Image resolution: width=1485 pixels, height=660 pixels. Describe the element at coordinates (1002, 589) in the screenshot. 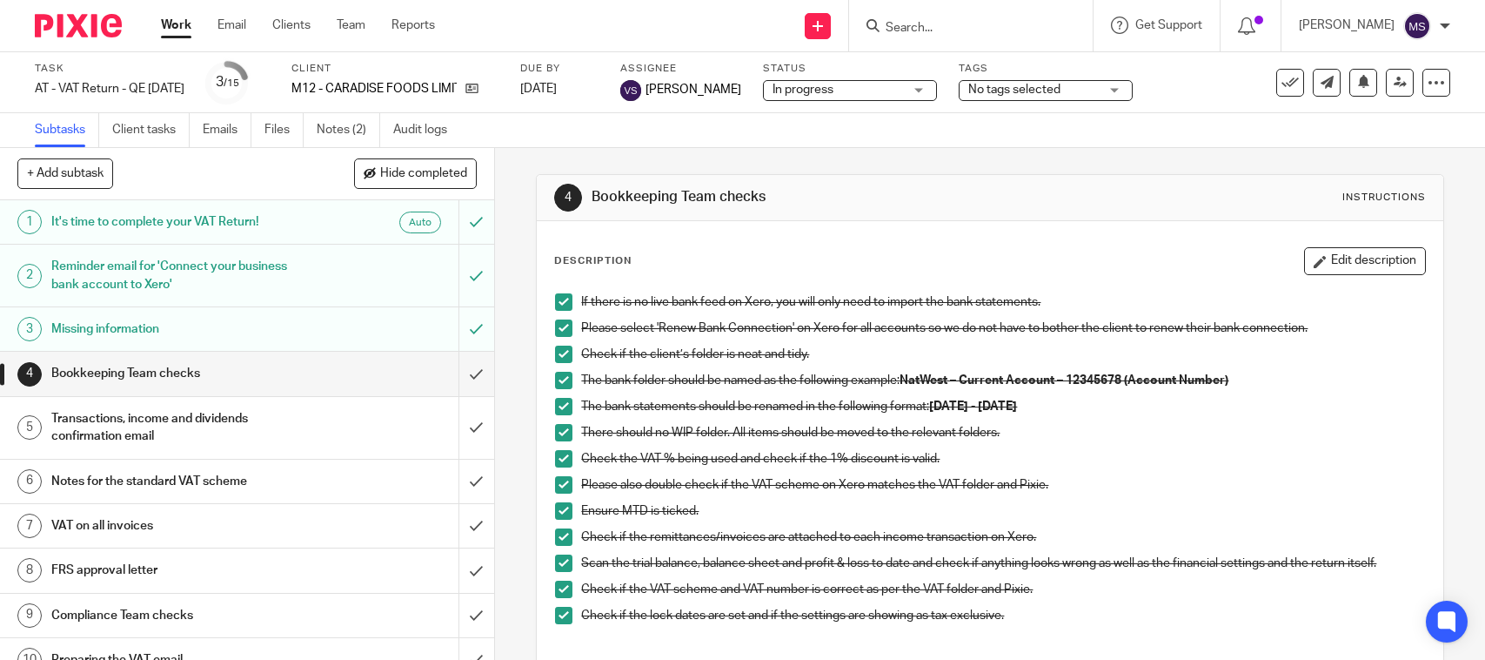

I see `p: Check if the VAT scheme and VAT number is correct as per the VAT folder and Pixie.` at that location.